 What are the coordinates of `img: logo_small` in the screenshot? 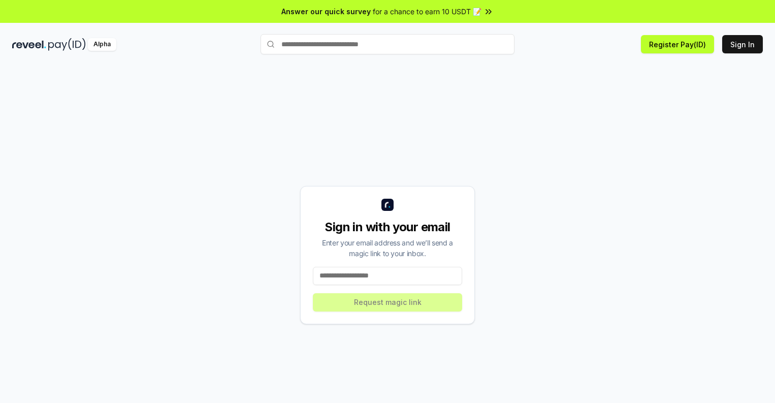 It's located at (388, 205).